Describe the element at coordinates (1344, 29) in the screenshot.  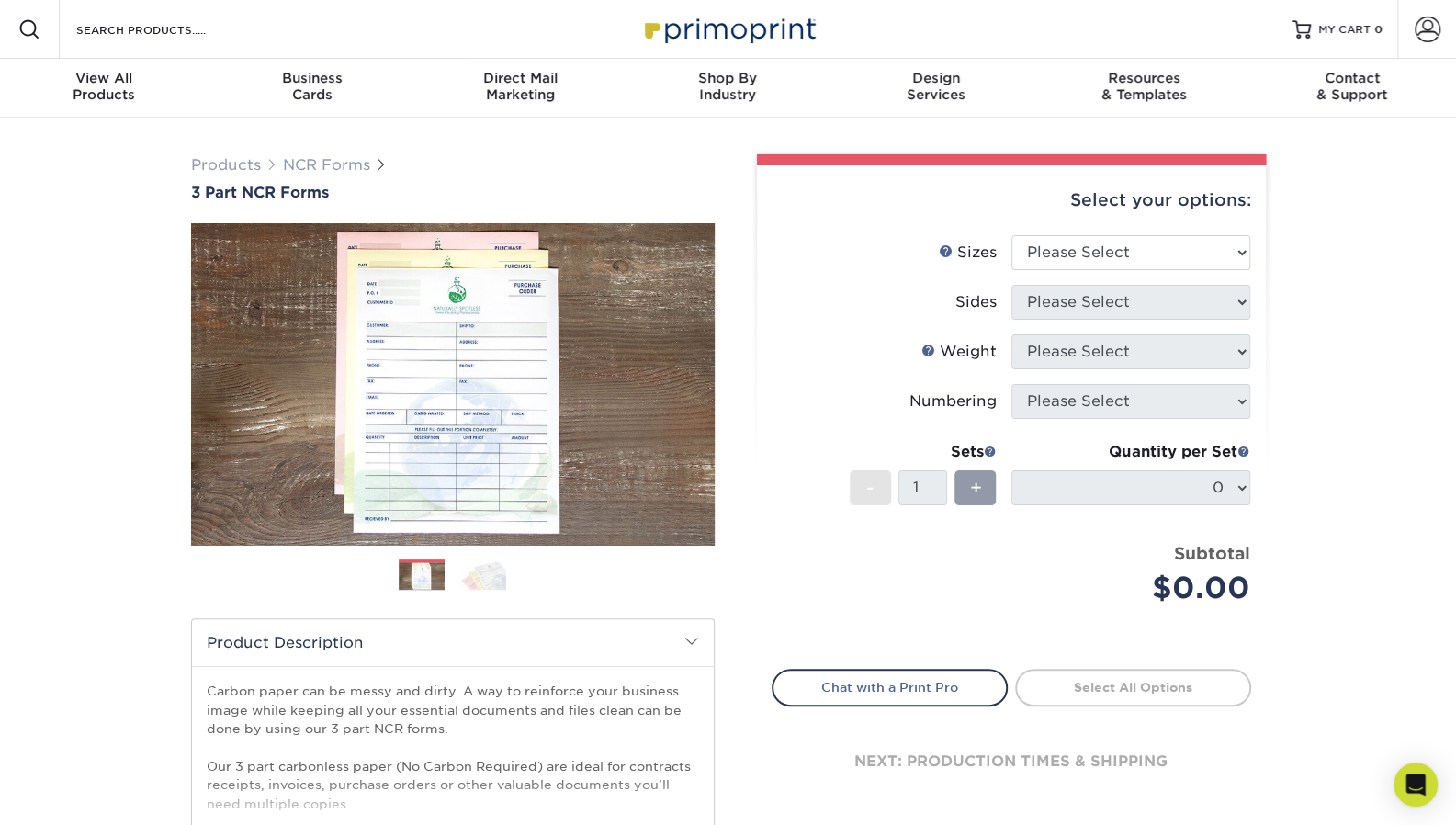
I see `span: MY CART` at that location.